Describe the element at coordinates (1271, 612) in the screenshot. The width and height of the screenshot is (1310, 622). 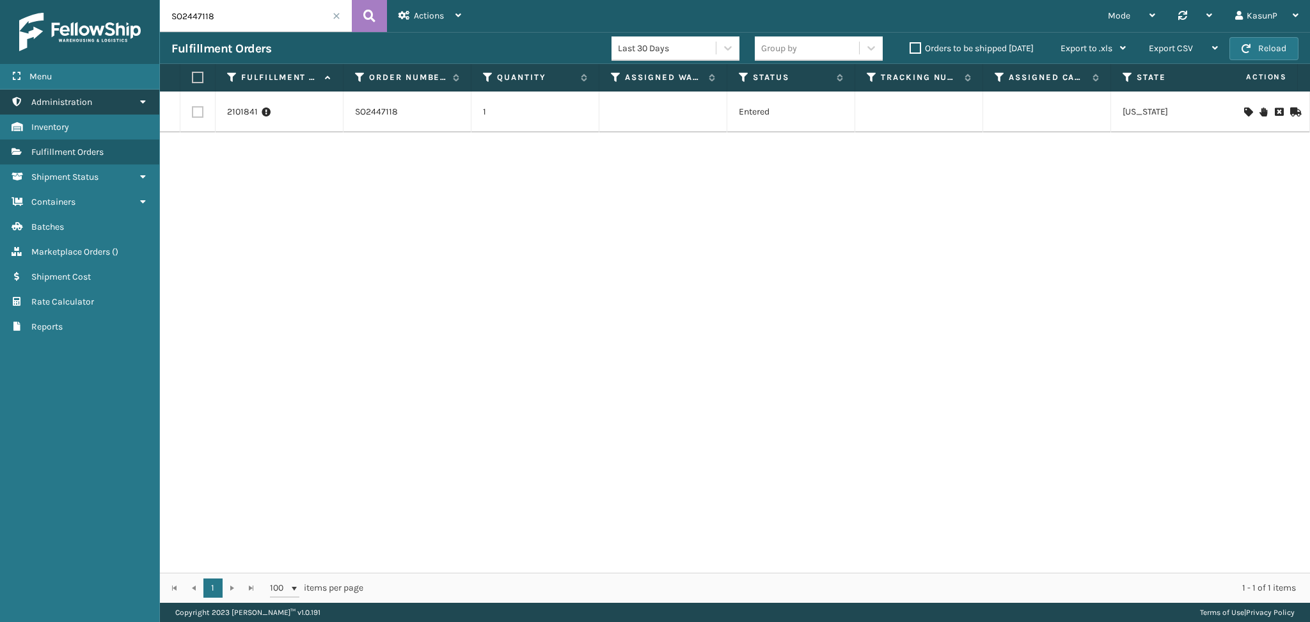
I see `a: Privacy Policy` at that location.